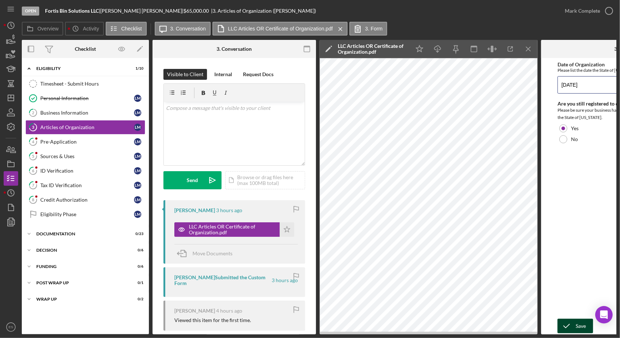  I want to click on tspan: 6, so click(33, 171).